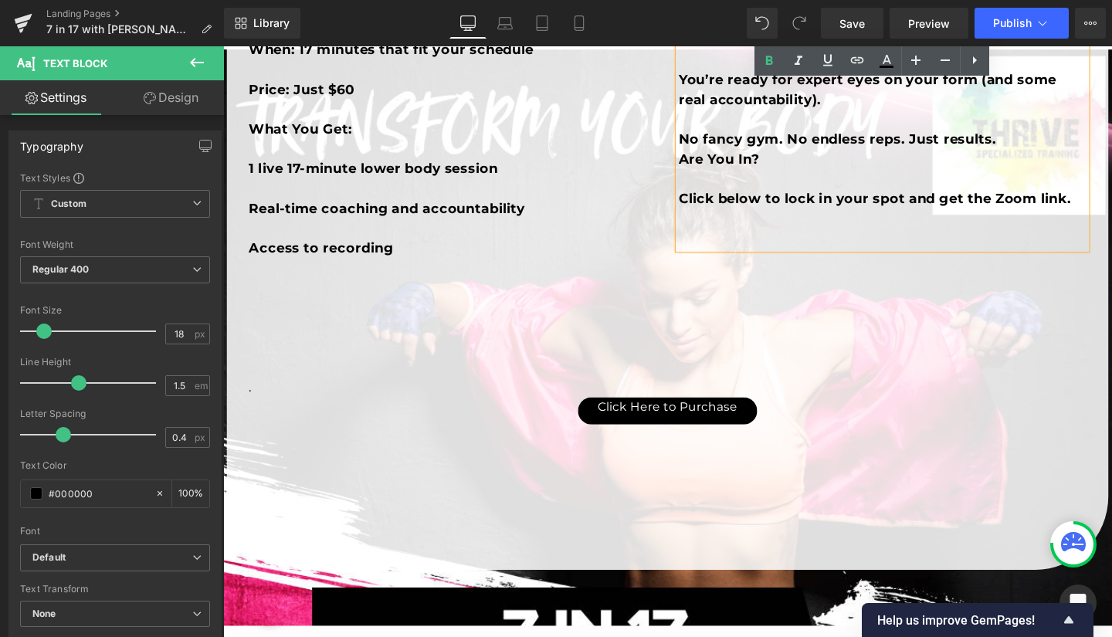 This screenshot has height=637, width=1112. What do you see at coordinates (645, 98) in the screenshot?
I see `b: No fancy gym. No endless reps. Just results.` at bounding box center [645, 98].